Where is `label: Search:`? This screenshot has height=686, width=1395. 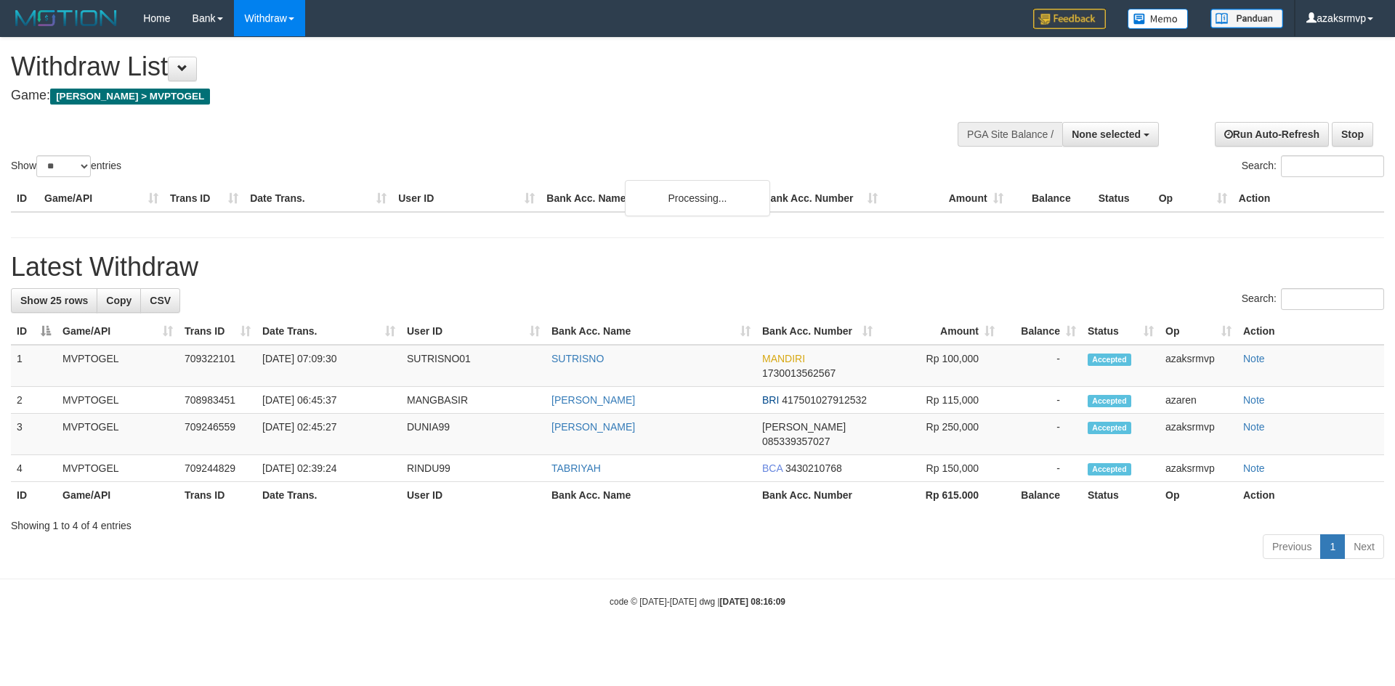 label: Search: is located at coordinates (1313, 299).